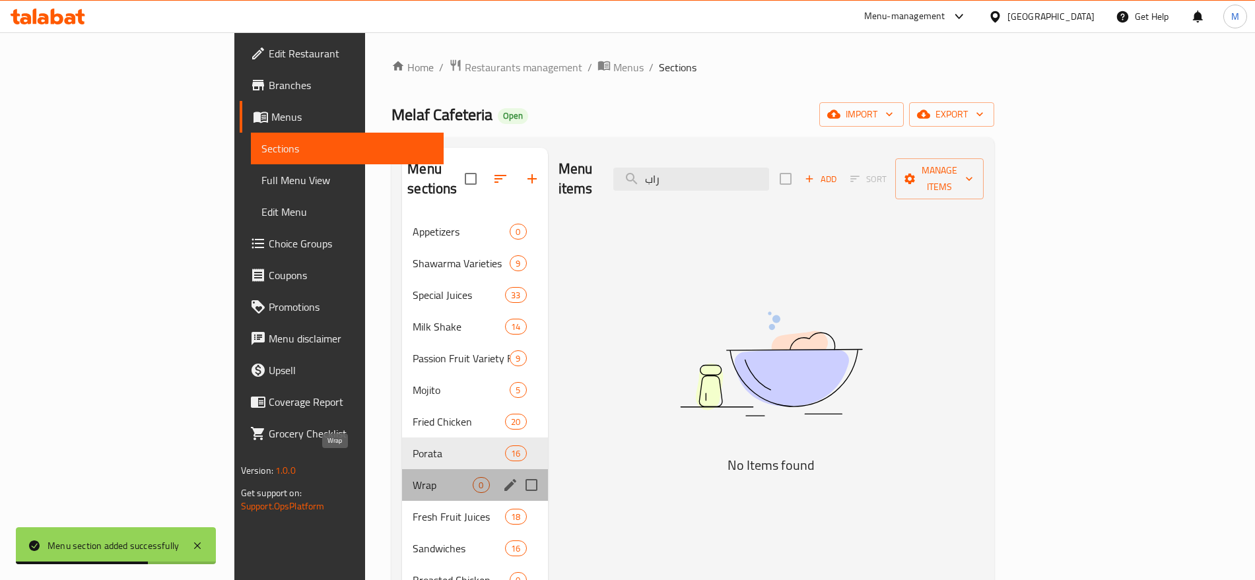 This screenshot has height=580, width=1255. Describe the element at coordinates (341, 370) in the screenshot. I see `a: Upsell` at that location.